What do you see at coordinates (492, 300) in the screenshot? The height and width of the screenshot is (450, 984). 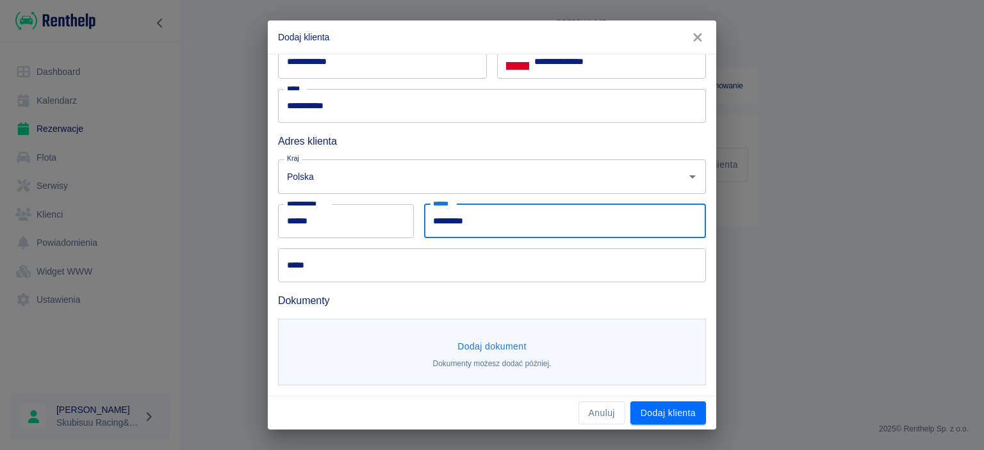 I see `h6: Dokumenty` at bounding box center [492, 300].